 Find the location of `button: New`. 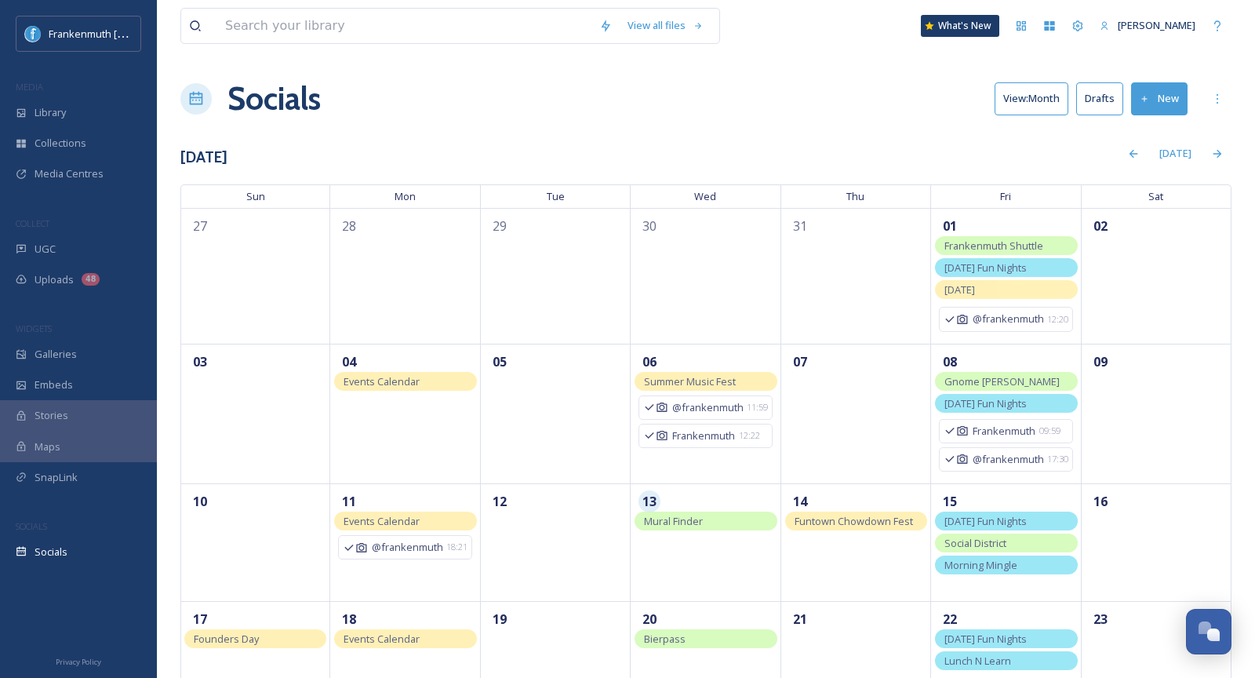

button: New is located at coordinates (1160, 98).